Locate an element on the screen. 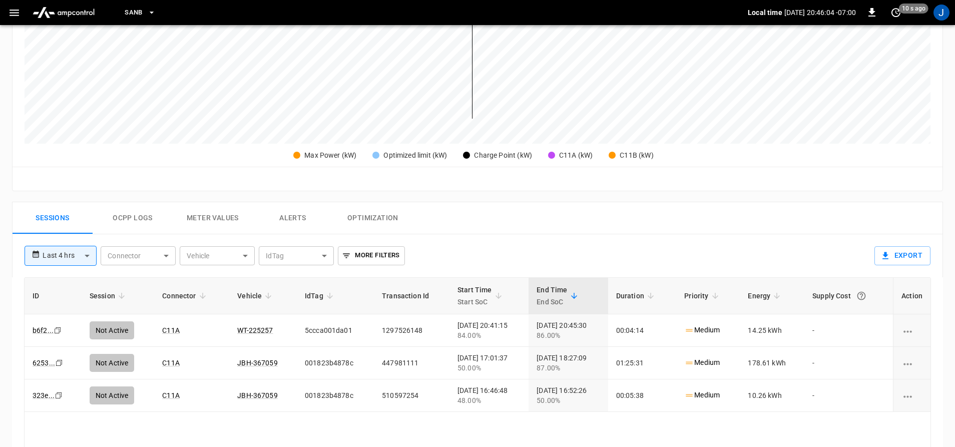 The image size is (955, 447). button: Meter Values is located at coordinates (213, 218).